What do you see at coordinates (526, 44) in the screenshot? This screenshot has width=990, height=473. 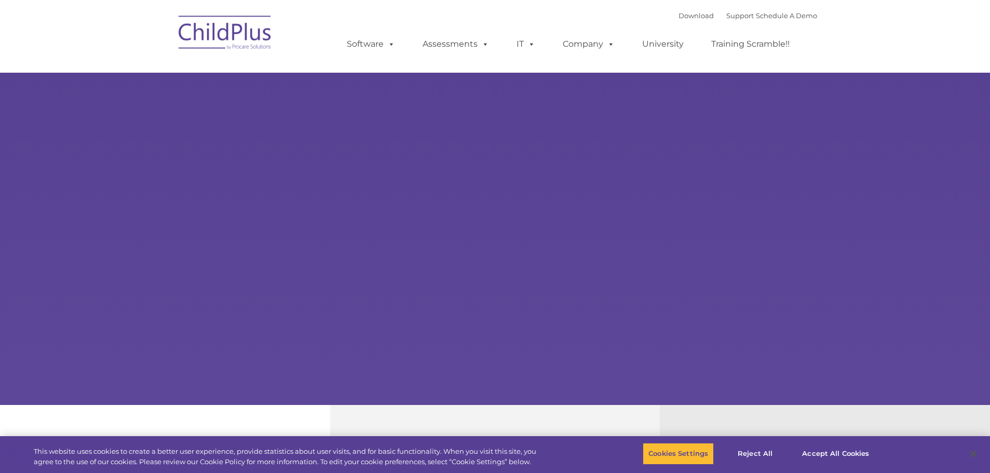 I see `a: IT` at bounding box center [526, 44].